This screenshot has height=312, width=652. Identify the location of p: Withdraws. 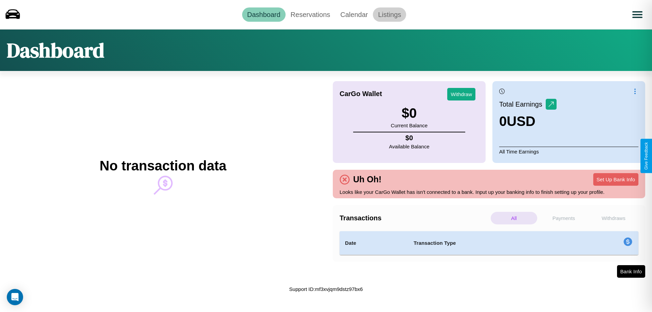
(613, 218).